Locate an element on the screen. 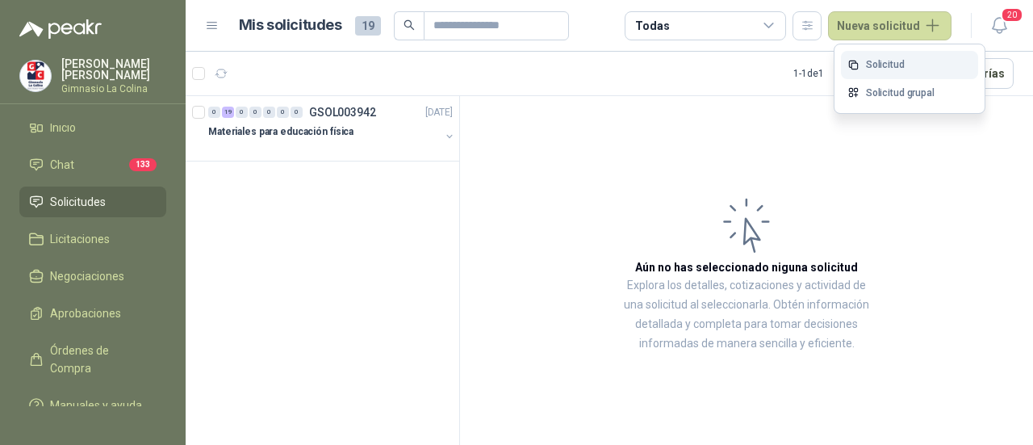 The height and width of the screenshot is (445, 1033). p: Gimnasio La Colina is located at coordinates (114, 89).